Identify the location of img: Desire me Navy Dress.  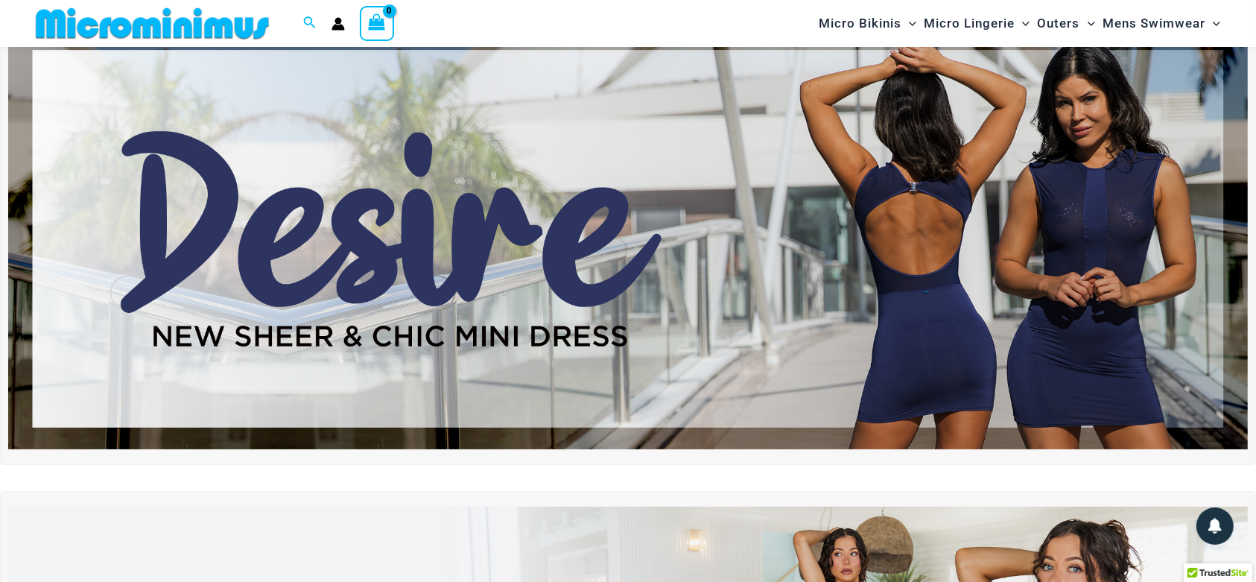
(628, 239).